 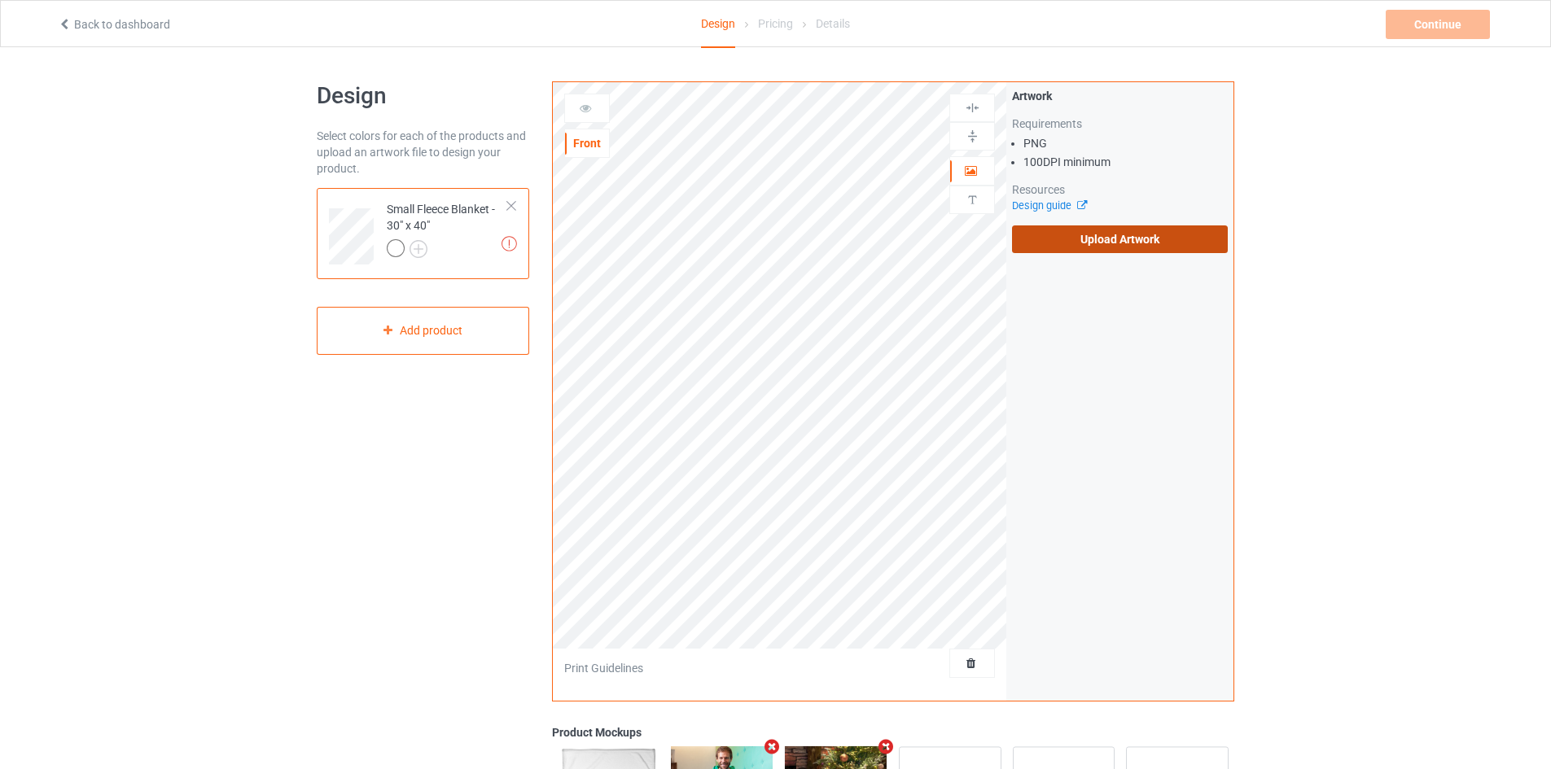 I want to click on div: Requirements, so click(x=1119, y=124).